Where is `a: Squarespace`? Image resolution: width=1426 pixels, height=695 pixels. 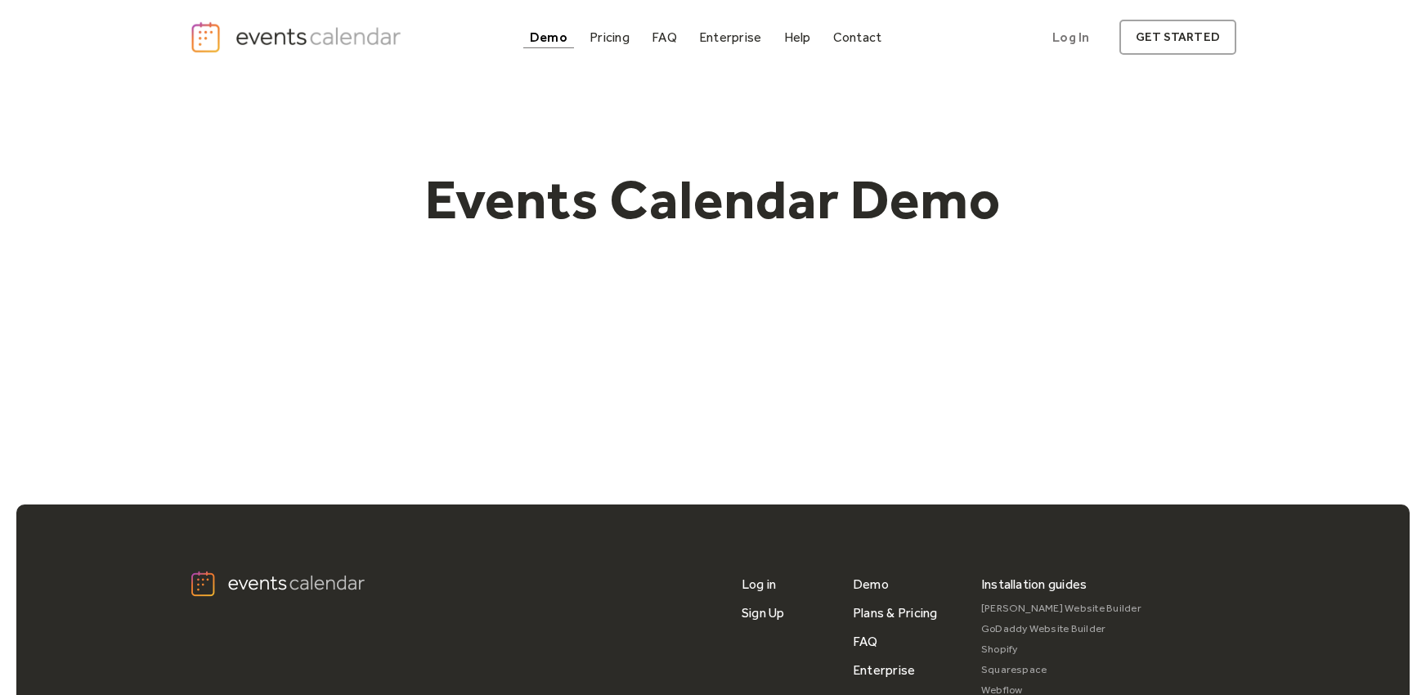 a: Squarespace is located at coordinates (1061, 670).